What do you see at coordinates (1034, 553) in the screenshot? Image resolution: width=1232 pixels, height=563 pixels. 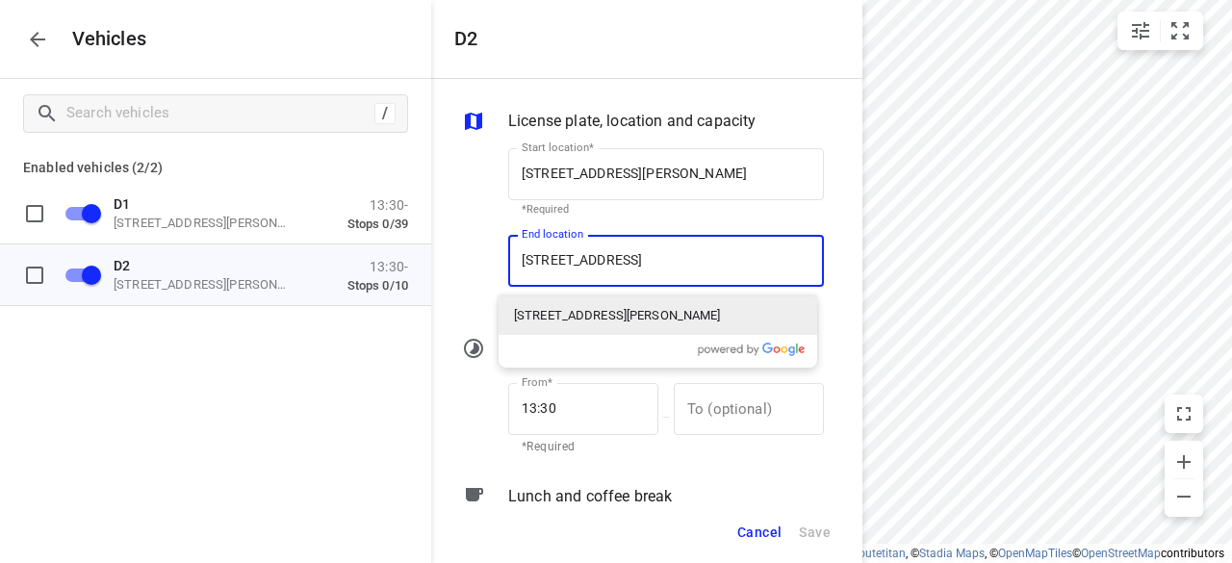 I see `a: OpenMapTiles` at bounding box center [1034, 553].